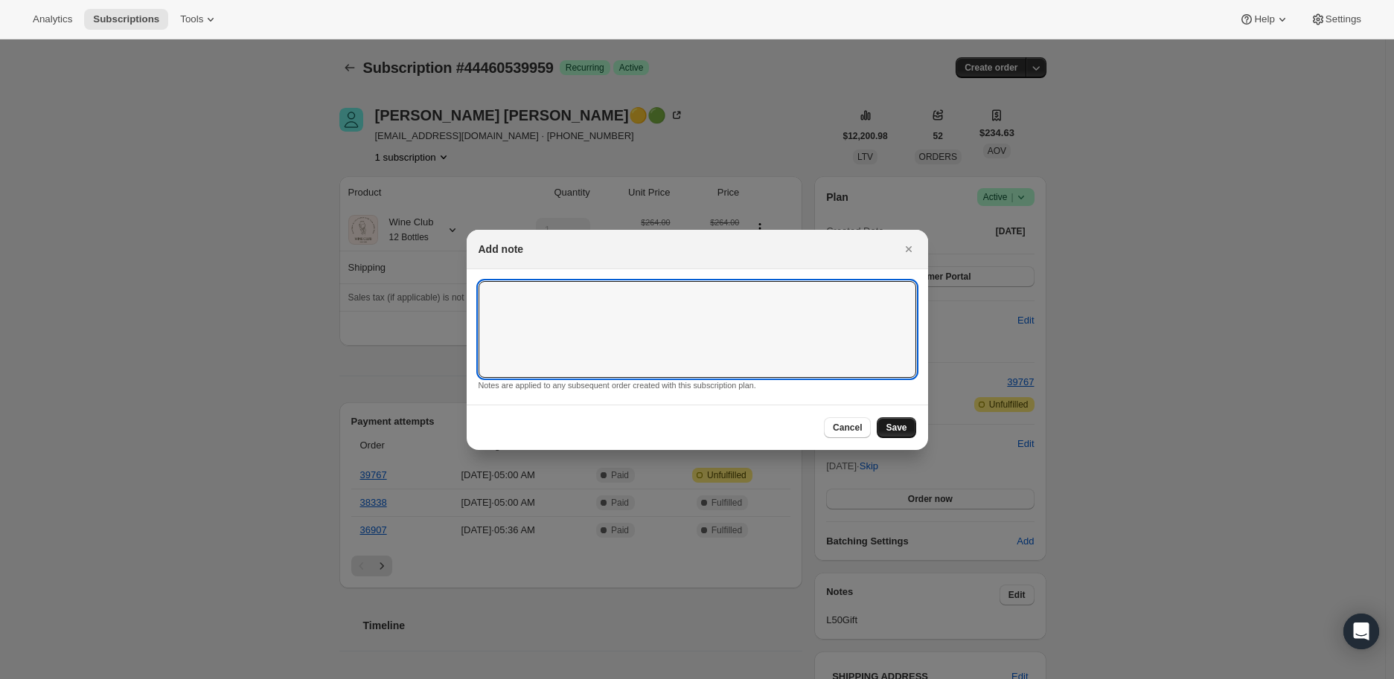 The width and height of the screenshot is (1394, 679). I want to click on span: Save, so click(896, 428).